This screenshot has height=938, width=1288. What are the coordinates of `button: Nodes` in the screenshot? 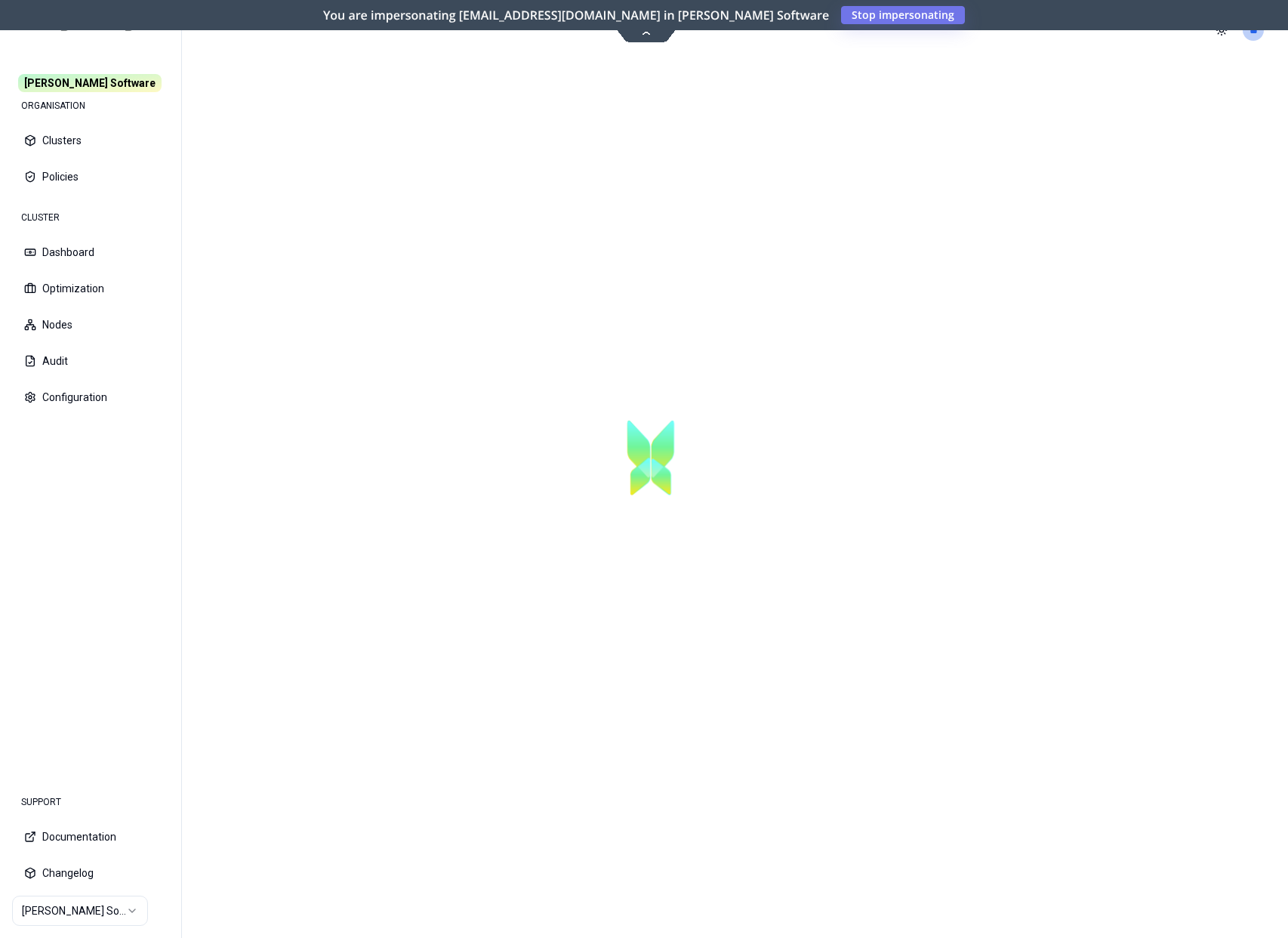 It's located at (91, 325).